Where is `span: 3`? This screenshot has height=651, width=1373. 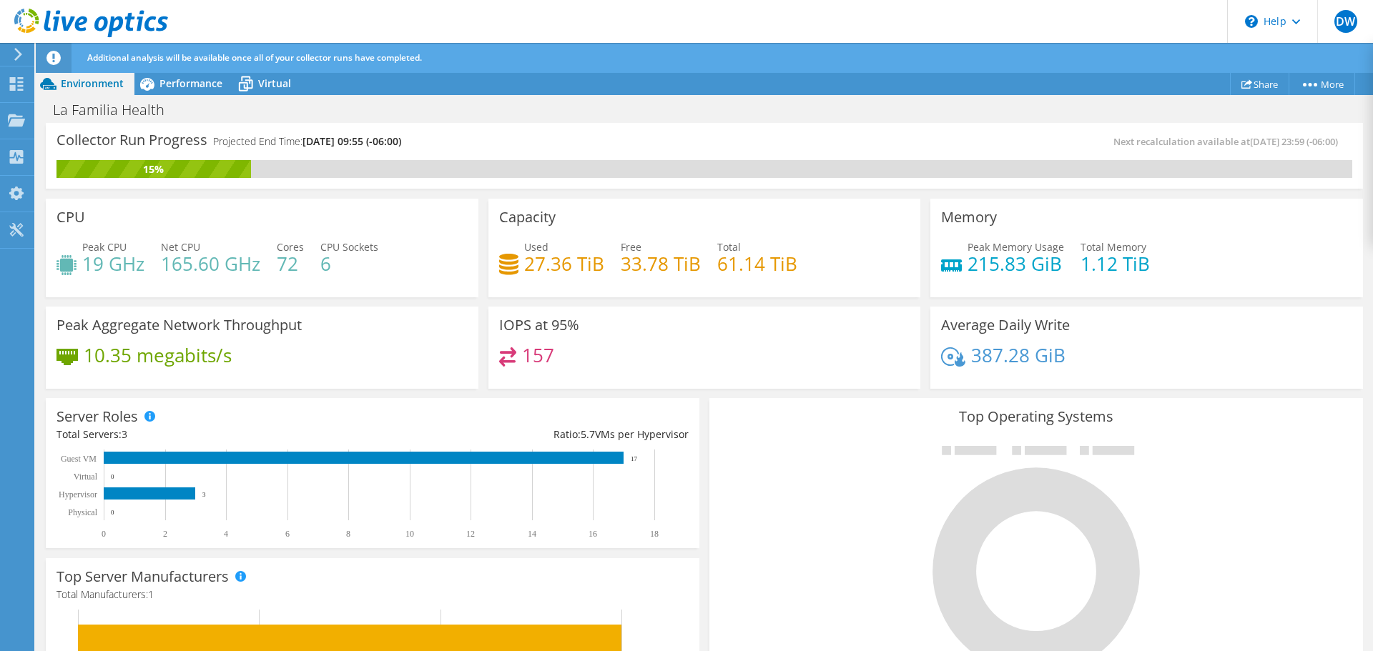 span: 3 is located at coordinates (124, 434).